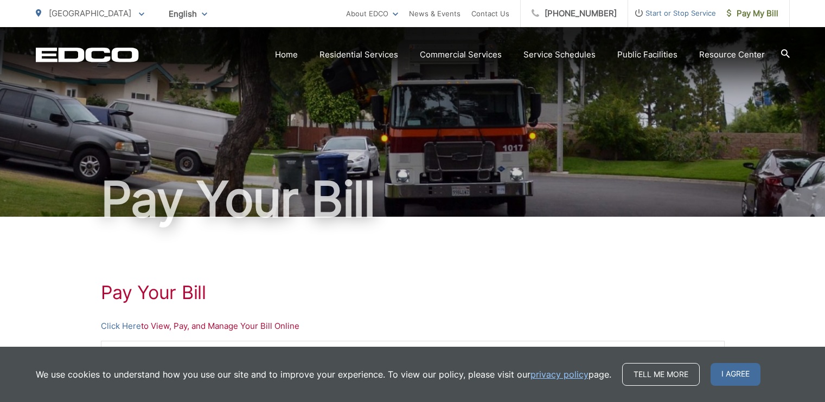 The image size is (825, 402). Describe the element at coordinates (188, 14) in the screenshot. I see `span: English` at that location.